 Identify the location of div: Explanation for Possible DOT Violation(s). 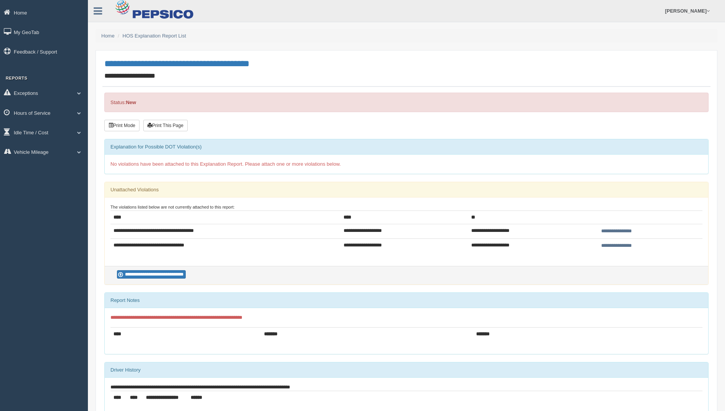
(406, 147).